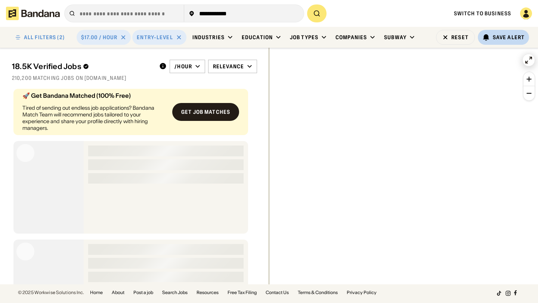  I want to click on a: Resources, so click(207, 293).